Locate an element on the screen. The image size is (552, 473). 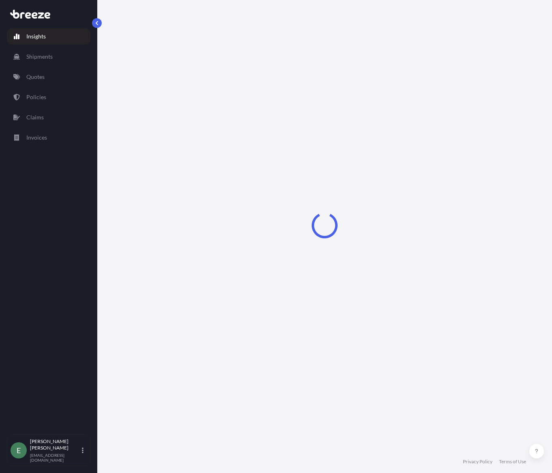
a: Privacy Policy is located at coordinates (477, 462).